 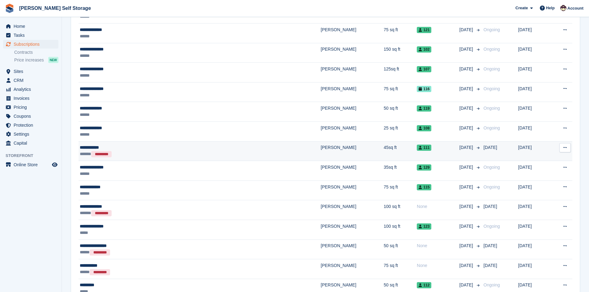 What do you see at coordinates (424, 227) in the screenshot?
I see `span: 123` at bounding box center [424, 227].